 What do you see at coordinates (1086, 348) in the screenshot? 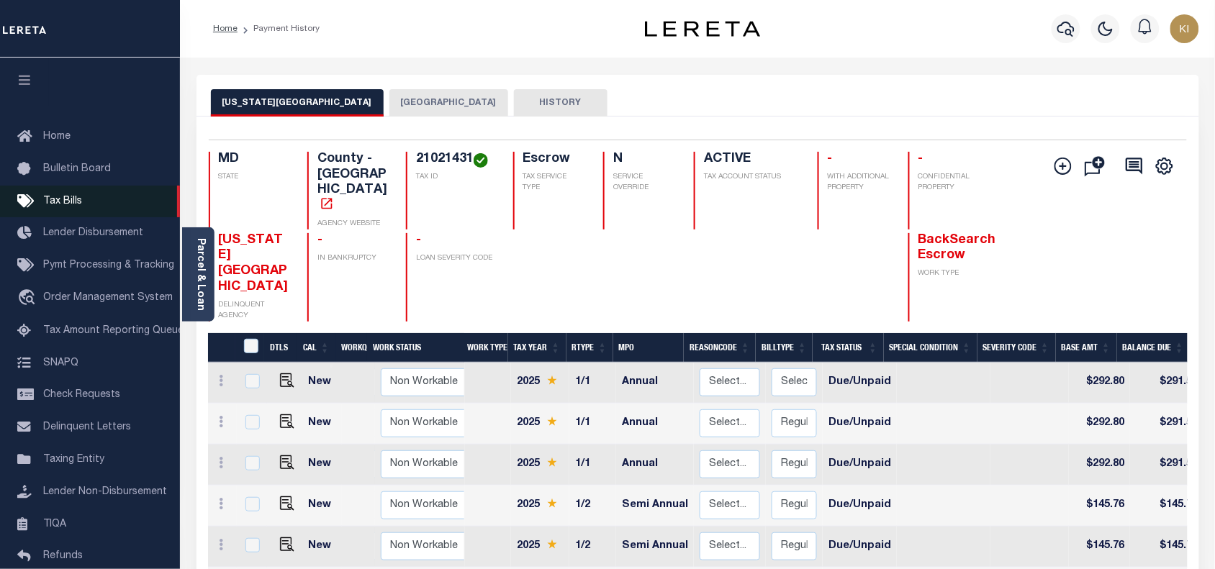
I see `th: Base Amt: activate to sort column ascending` at bounding box center [1086, 348].